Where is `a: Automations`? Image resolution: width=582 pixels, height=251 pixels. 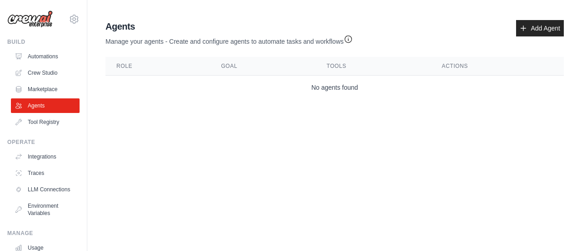
a: Automations is located at coordinates (45, 56).